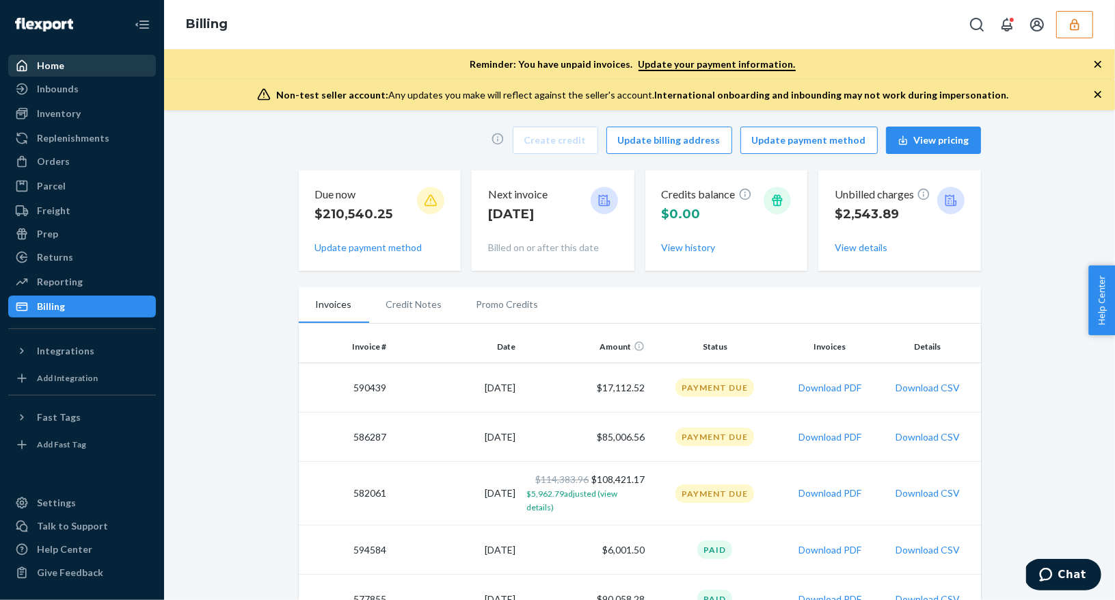 This screenshot has height=600, width=1115. What do you see at coordinates (55, 257) in the screenshot?
I see `div: Returns` at bounding box center [55, 257].